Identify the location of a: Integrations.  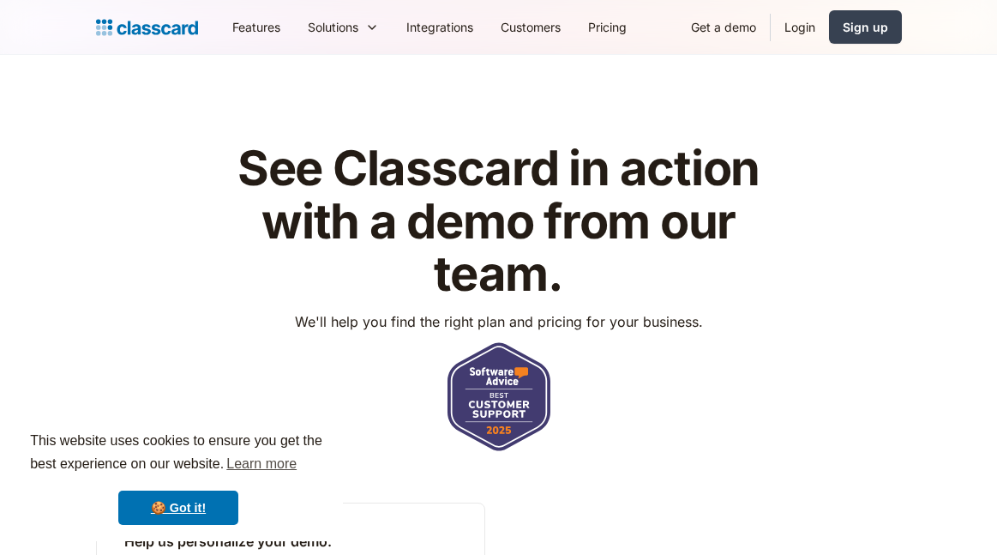
(440, 27).